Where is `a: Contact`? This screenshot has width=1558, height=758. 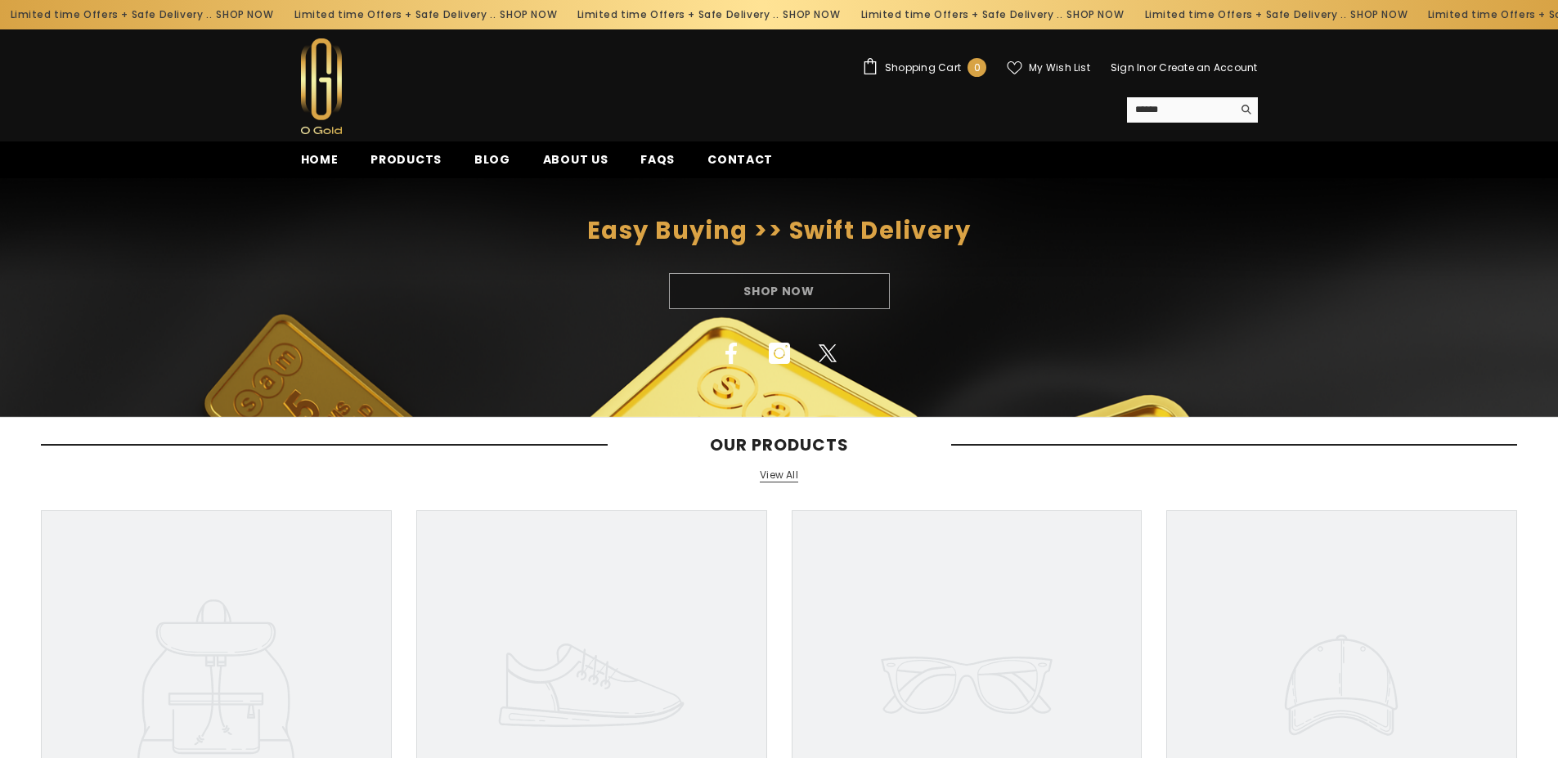
a: Contact is located at coordinates (740, 164).